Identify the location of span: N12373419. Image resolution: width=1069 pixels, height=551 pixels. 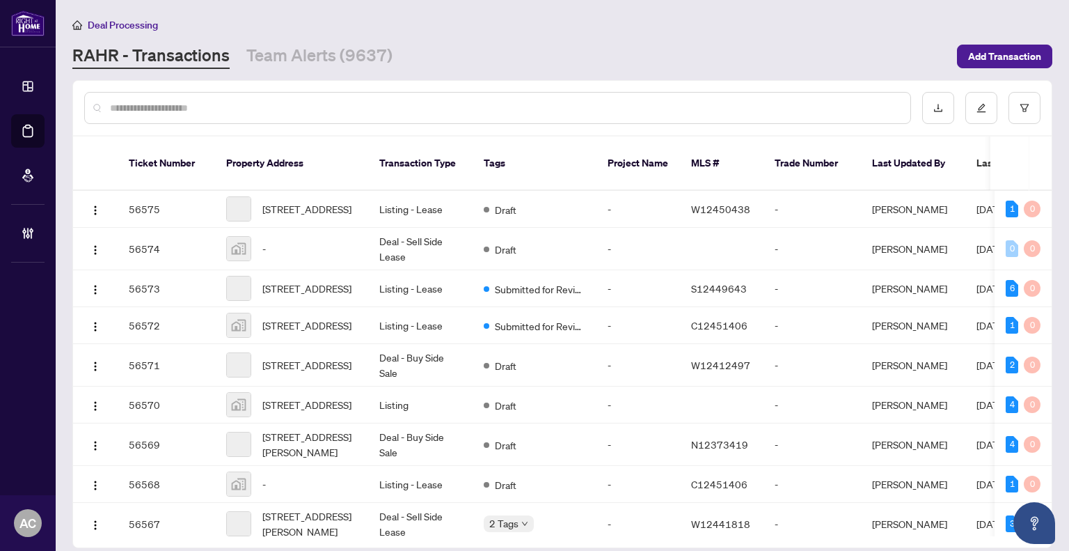
(720, 444).